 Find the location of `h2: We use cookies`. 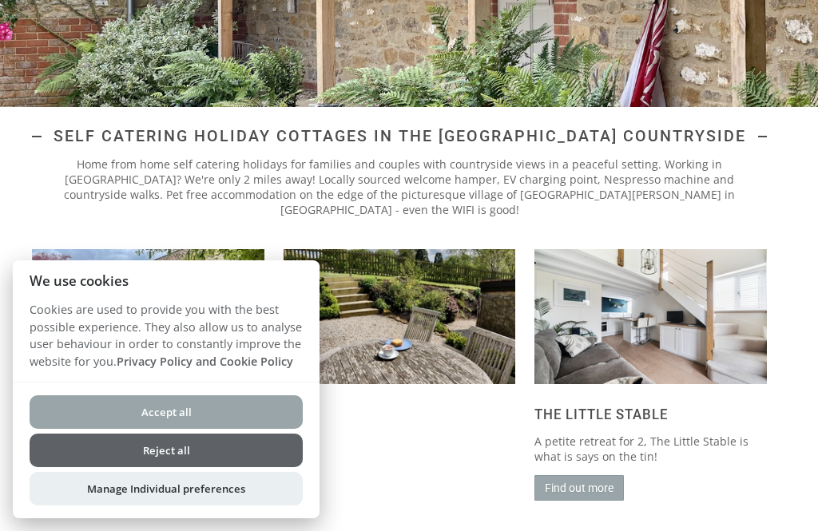

h2: We use cookies is located at coordinates (166, 281).